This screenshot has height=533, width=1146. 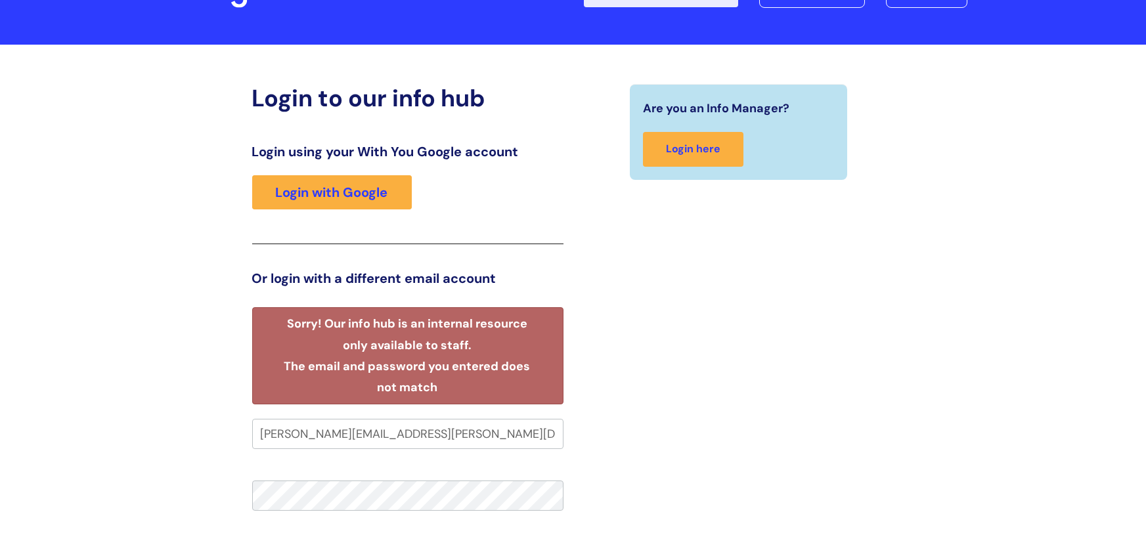 What do you see at coordinates (716, 108) in the screenshot?
I see `span: Are you an Info Manager?` at bounding box center [716, 108].